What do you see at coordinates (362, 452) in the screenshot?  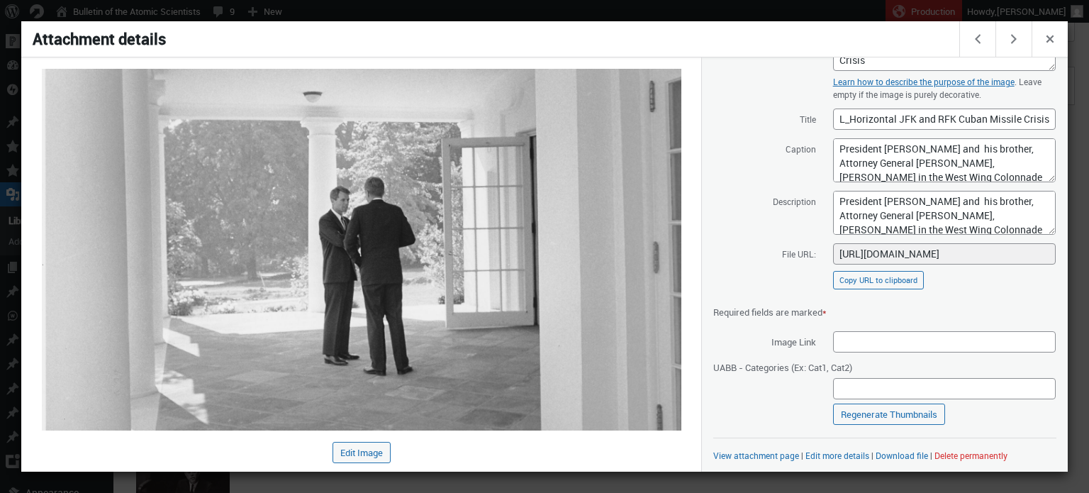 I see `button: Edit Image` at bounding box center [362, 452].